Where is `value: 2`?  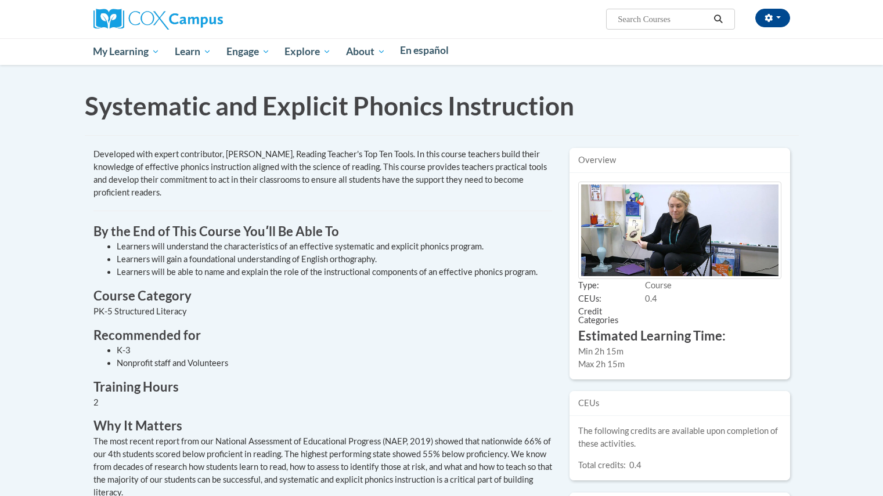 value: 2 is located at coordinates (96, 402).